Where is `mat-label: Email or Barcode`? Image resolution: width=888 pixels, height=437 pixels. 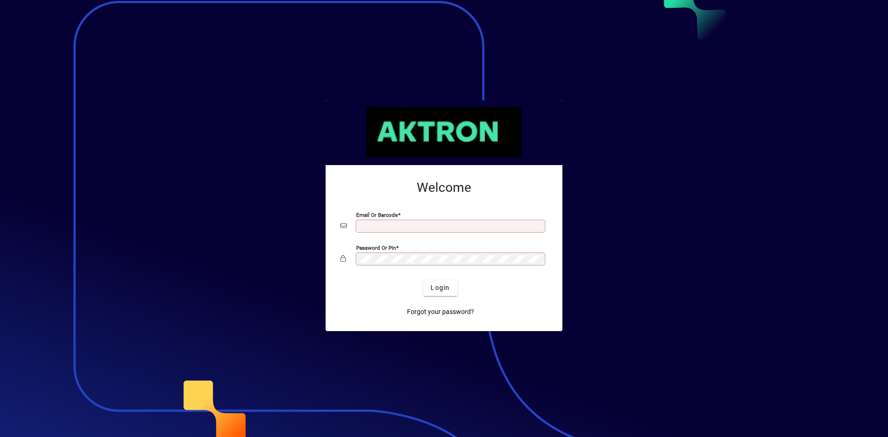
mat-label: Email or Barcode is located at coordinates (377, 215).